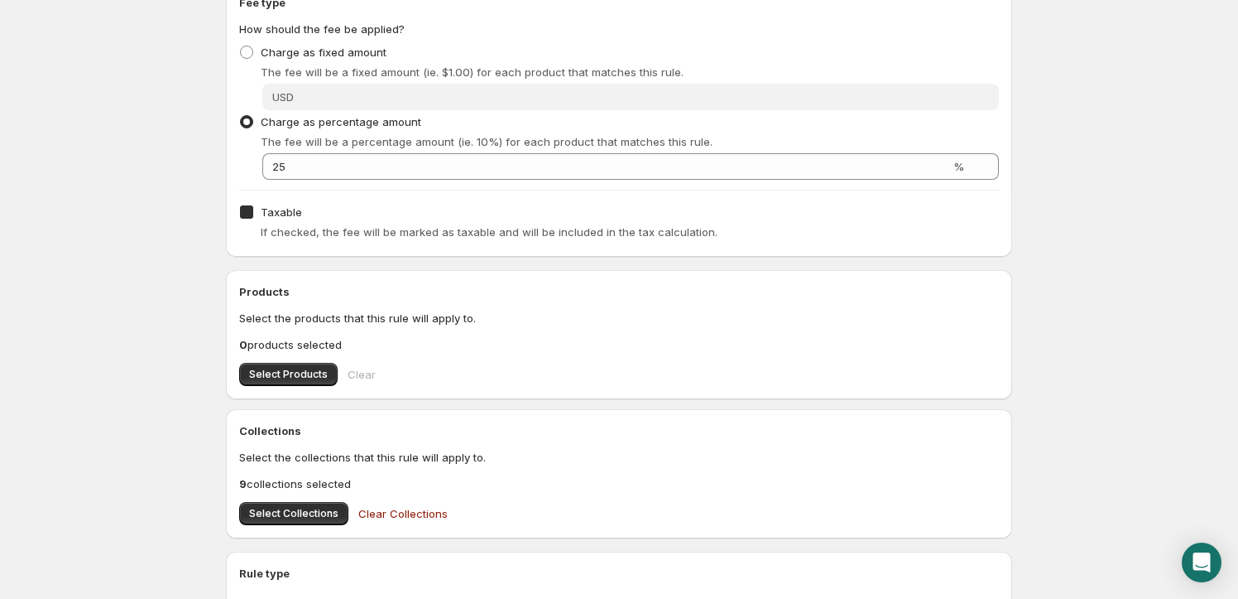  What do you see at coordinates (243, 483) in the screenshot?
I see `b: 9` at bounding box center [243, 483].